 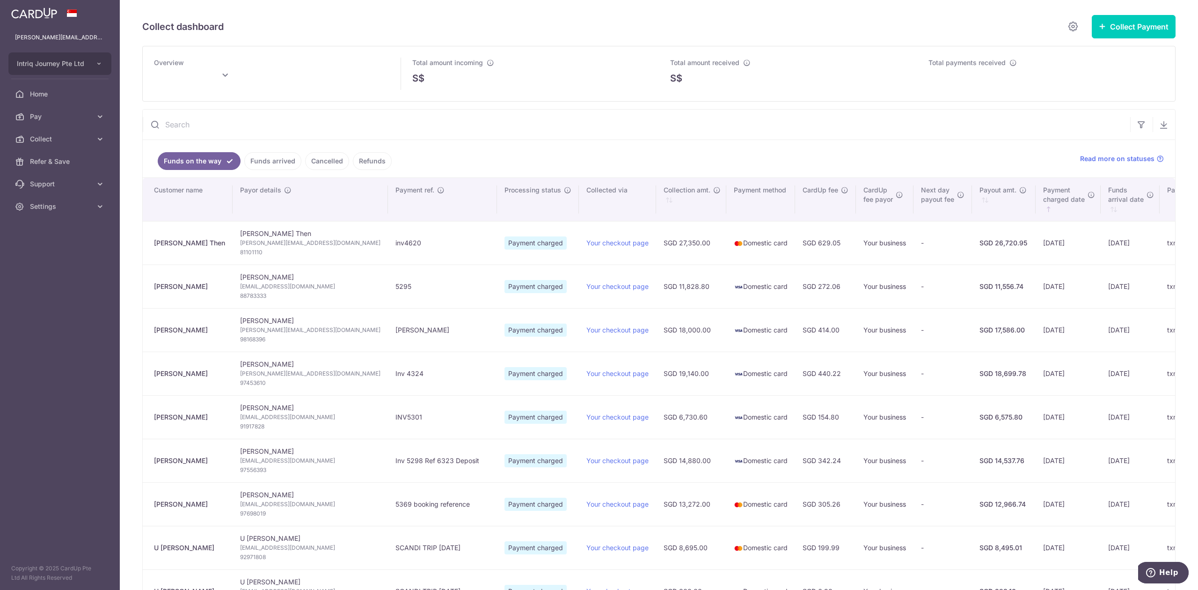 What do you see at coordinates (938, 195) in the screenshot?
I see `span: Next day payout fee` at bounding box center [938, 195].